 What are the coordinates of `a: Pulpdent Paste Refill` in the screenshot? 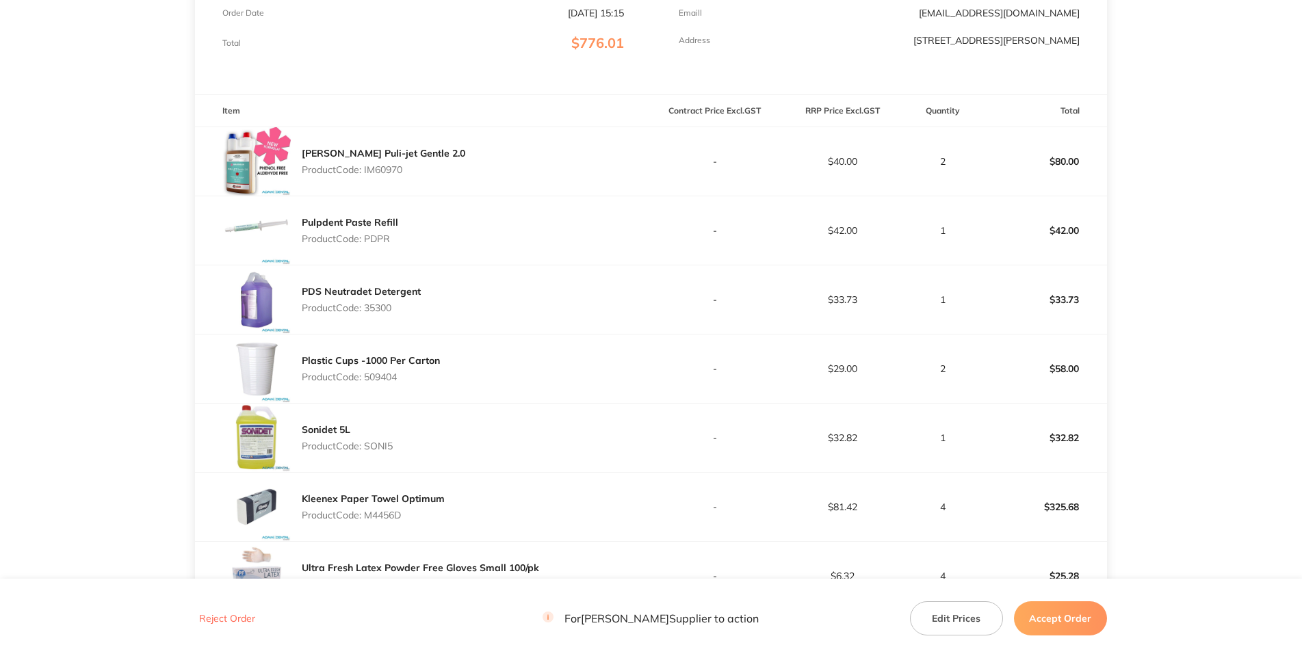 It's located at (350, 222).